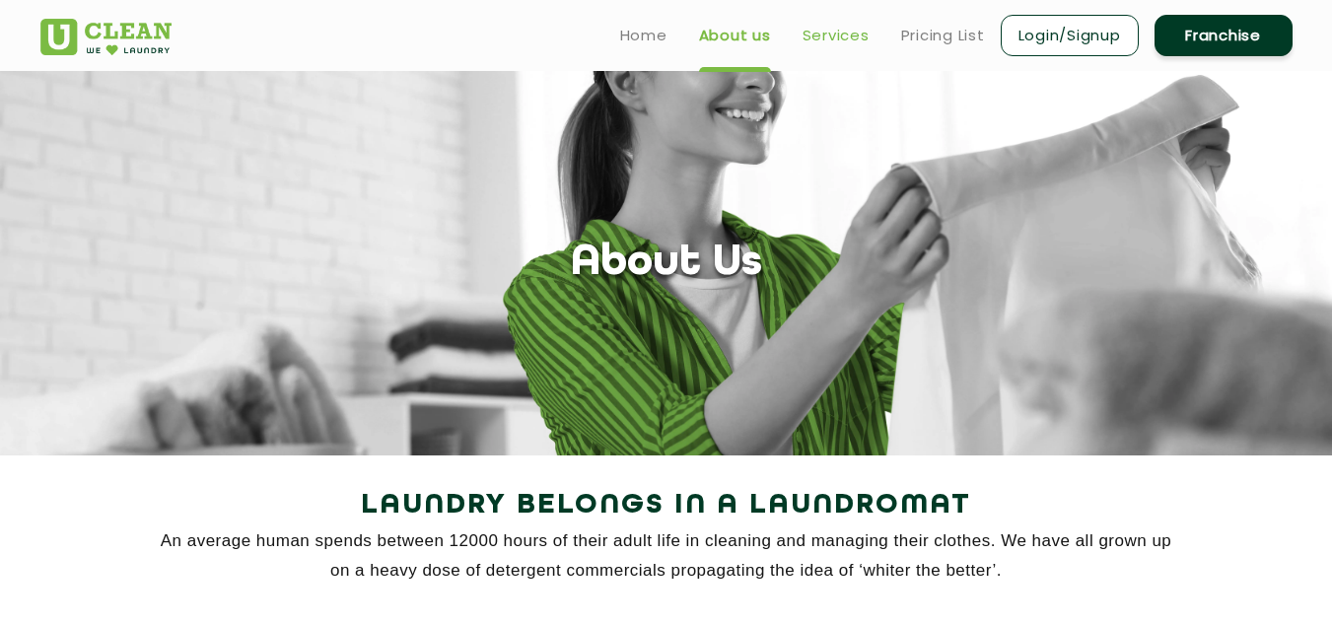  What do you see at coordinates (644, 35) in the screenshot?
I see `a: Home` at bounding box center [644, 35].